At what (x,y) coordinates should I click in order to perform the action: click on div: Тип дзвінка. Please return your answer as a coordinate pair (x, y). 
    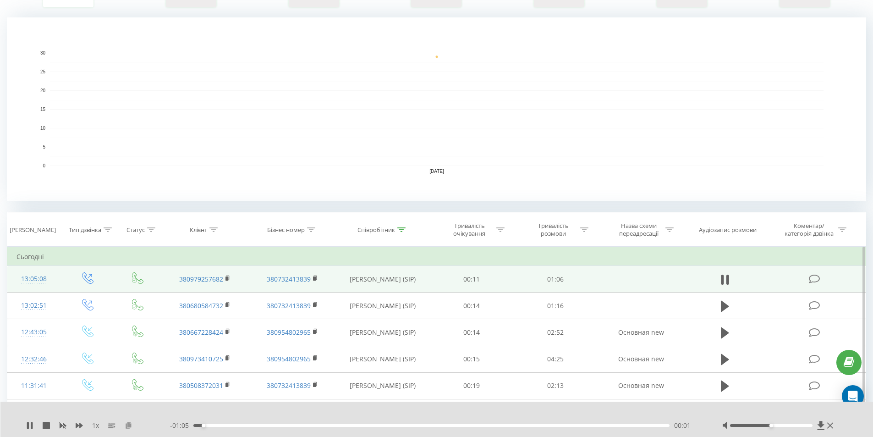
    Looking at the image, I should click on (85, 230).